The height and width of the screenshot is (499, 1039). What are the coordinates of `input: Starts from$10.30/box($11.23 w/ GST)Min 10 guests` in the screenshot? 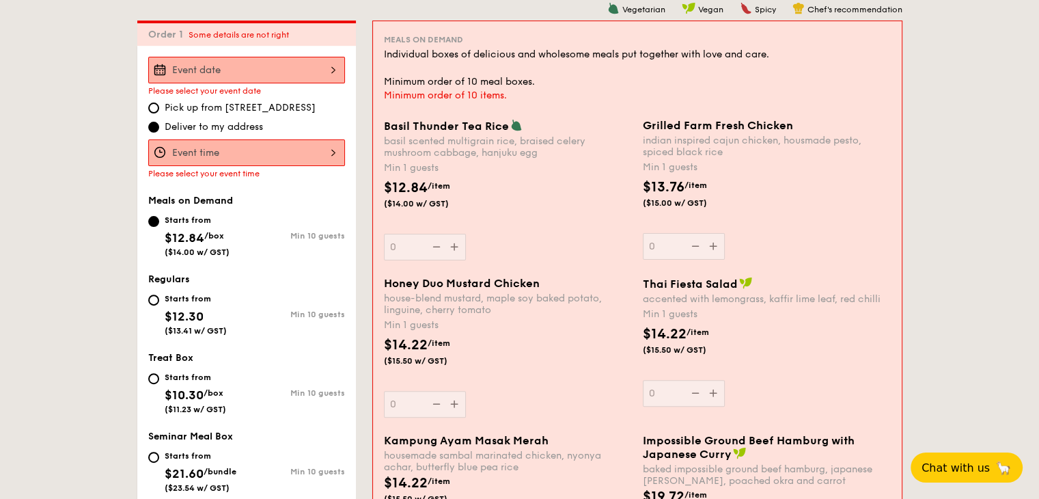 It's located at (154, 379).